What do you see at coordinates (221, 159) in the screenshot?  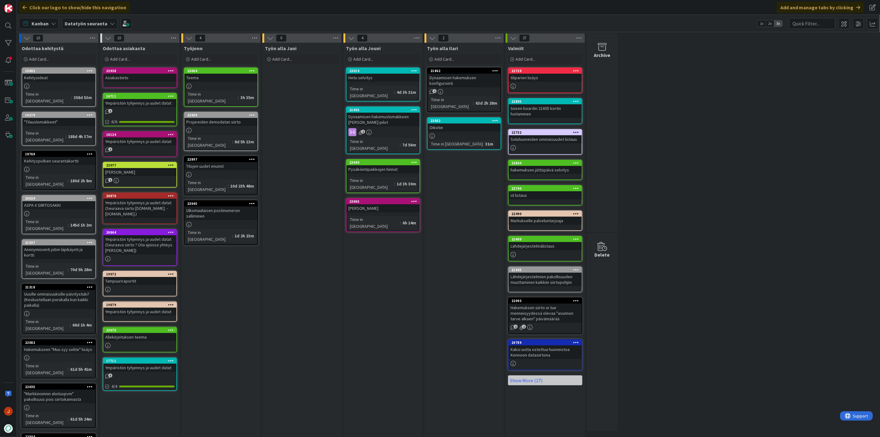 I see `div: 22897` at bounding box center [221, 159].